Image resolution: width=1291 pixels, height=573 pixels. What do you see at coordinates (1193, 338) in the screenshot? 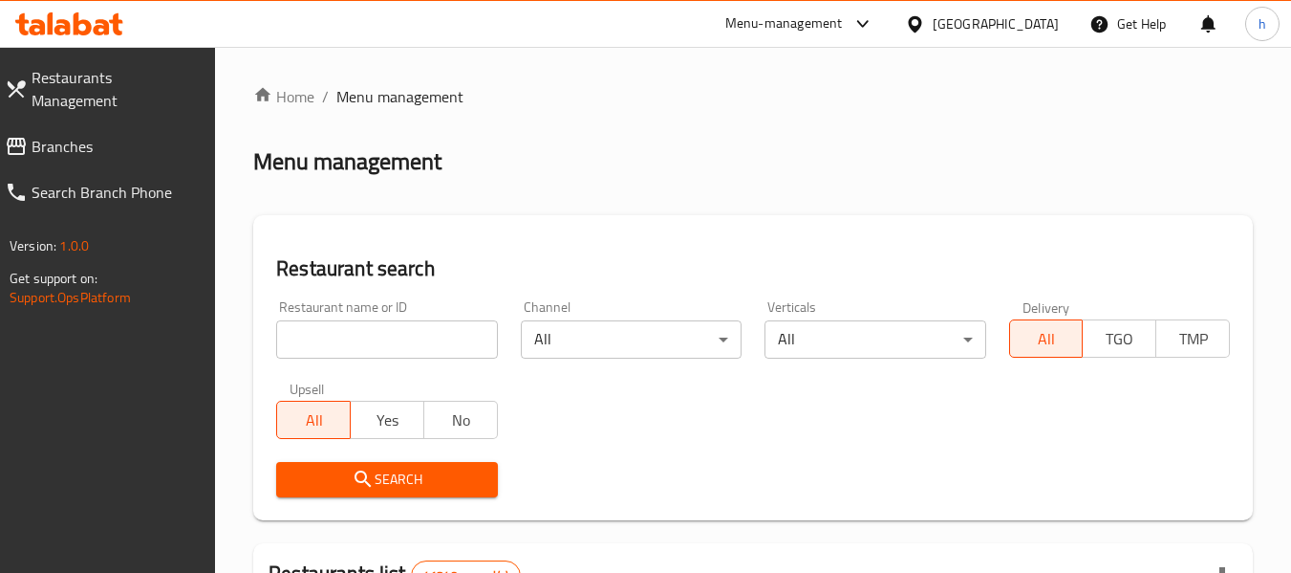
I see `button: TMP` at bounding box center [1193, 338].